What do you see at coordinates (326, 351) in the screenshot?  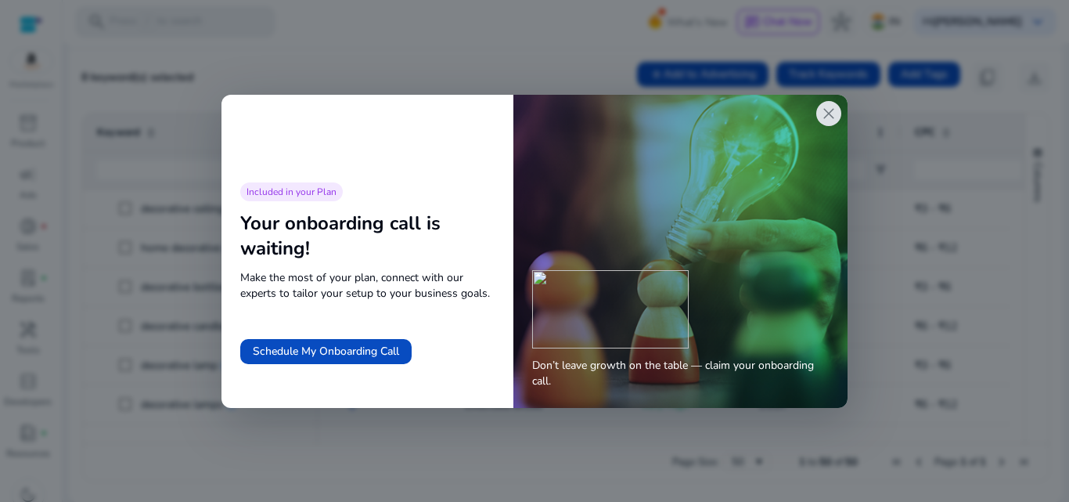 I see `span: Schedule My Onboarding Call` at bounding box center [326, 351].